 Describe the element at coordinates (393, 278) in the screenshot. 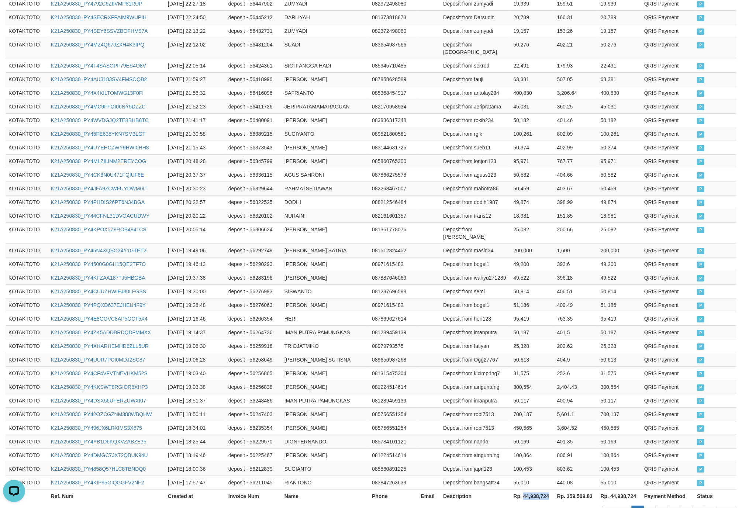

I see `td: 087887646069` at that location.